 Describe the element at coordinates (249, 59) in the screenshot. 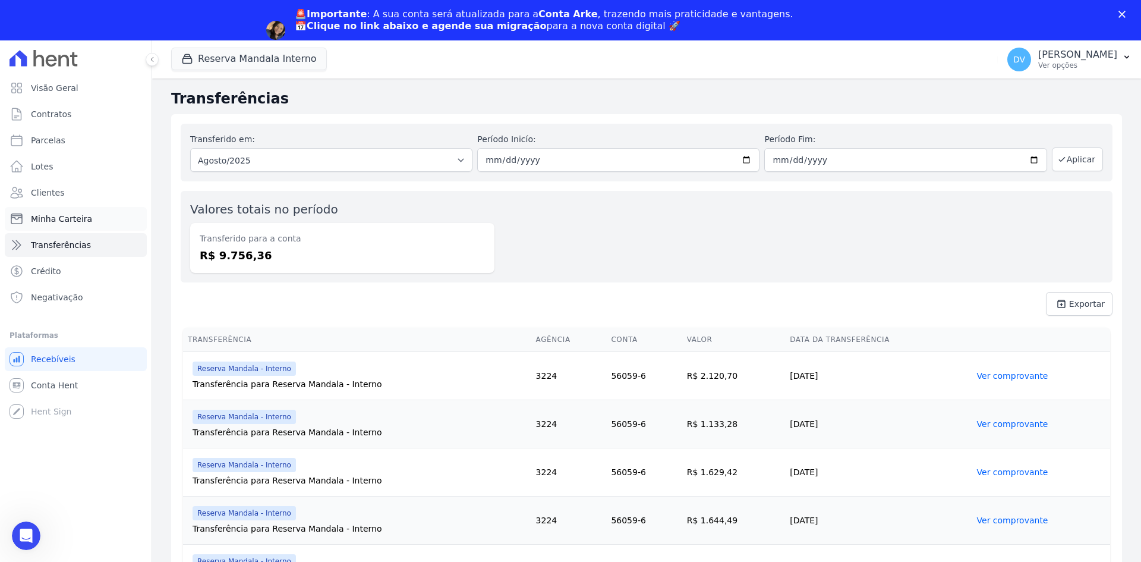

I see `button: Reserva Mandala Interno` at that location.